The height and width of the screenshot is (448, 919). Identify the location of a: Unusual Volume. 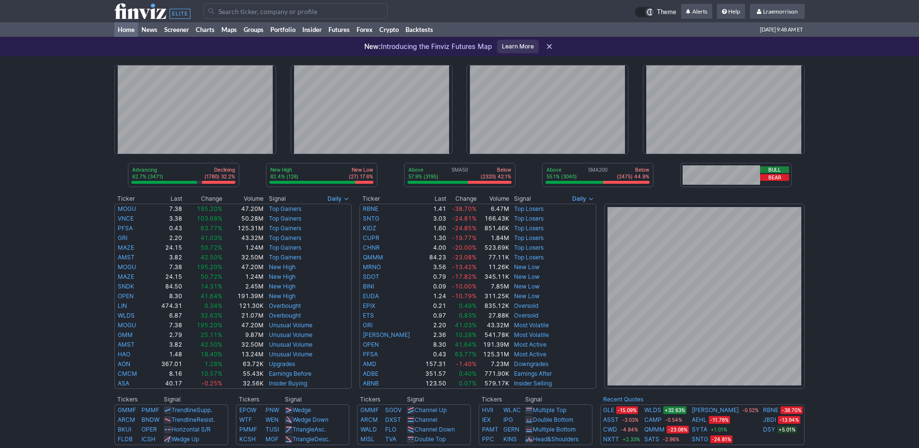
(291, 325).